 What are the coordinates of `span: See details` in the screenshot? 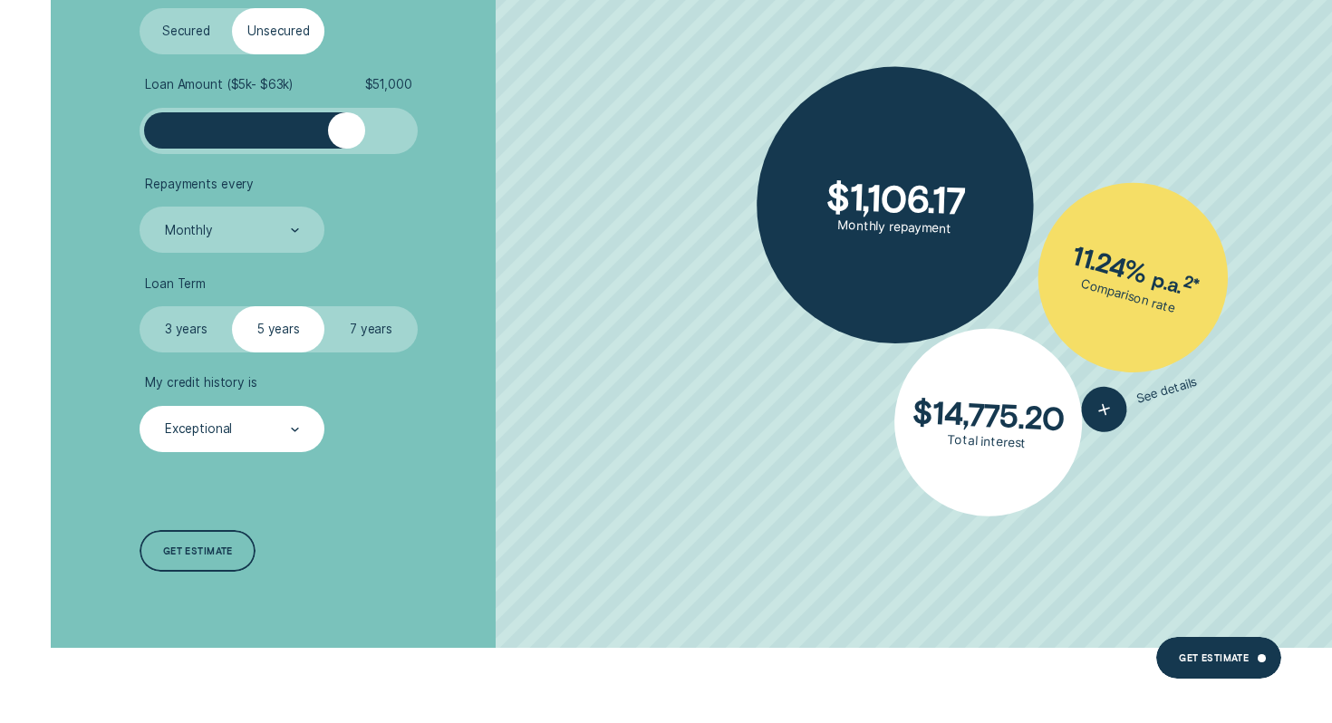 It's located at (1167, 390).